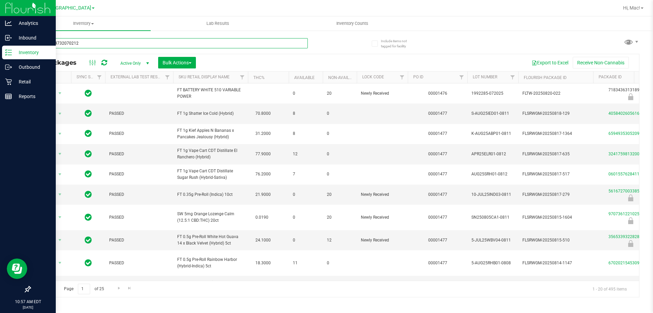 The height and width of the screenshot is (313, 653). What do you see at coordinates (211, 285) in the screenshot?
I see `span: FT 0.5g Pre-Roll Rainbow Harbor (Hybrid-Indica) 1ct` at bounding box center [211, 285].